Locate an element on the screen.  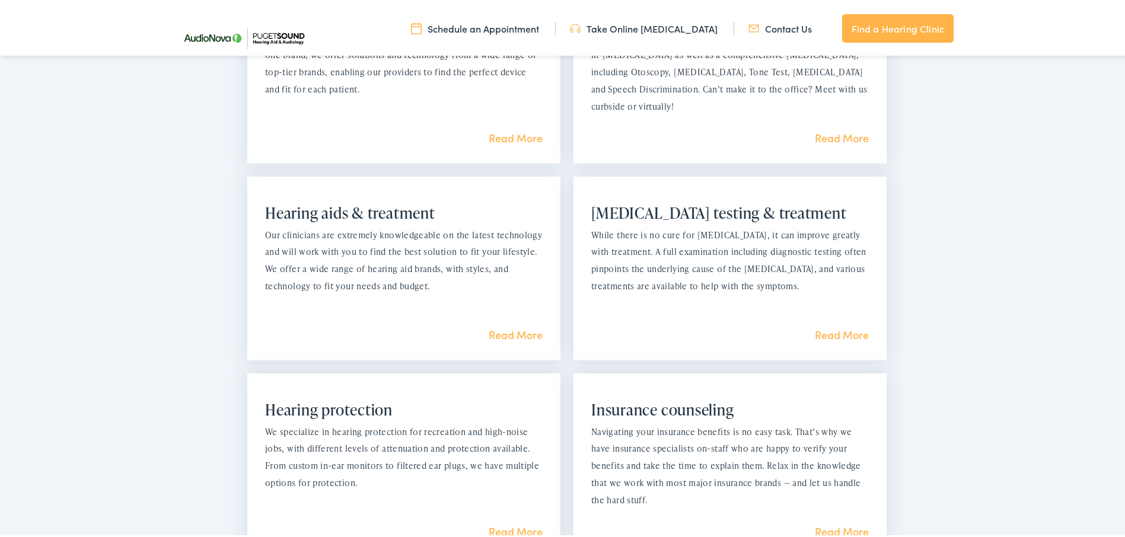
h2: Insurance counseling is located at coordinates (730, 408).